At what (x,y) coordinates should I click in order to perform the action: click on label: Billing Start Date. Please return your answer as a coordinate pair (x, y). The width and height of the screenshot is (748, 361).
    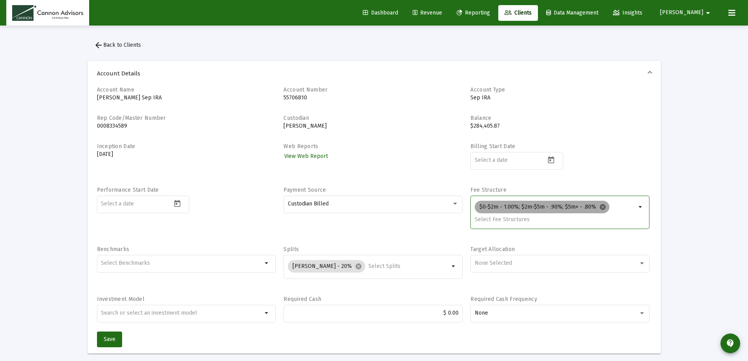
    Looking at the image, I should click on (492, 146).